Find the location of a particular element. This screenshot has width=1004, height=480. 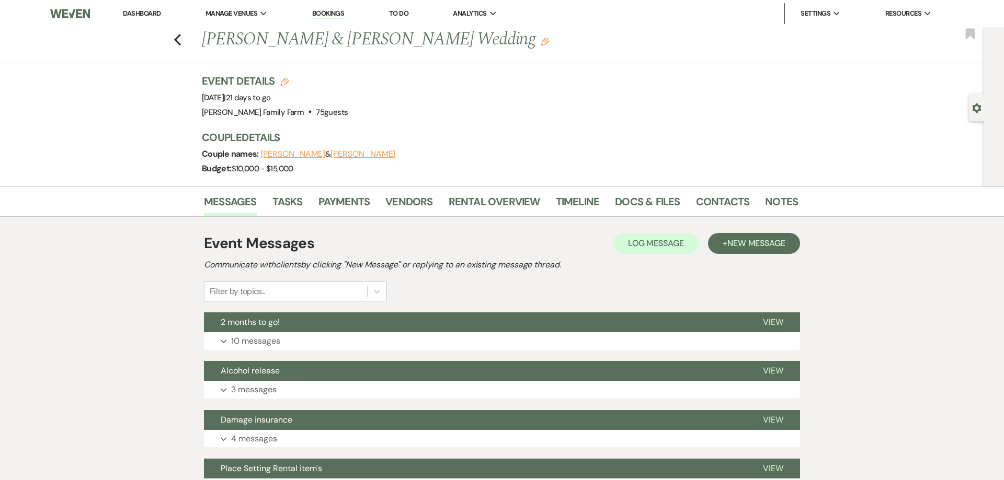

span: 21 days to go is located at coordinates (248, 98).